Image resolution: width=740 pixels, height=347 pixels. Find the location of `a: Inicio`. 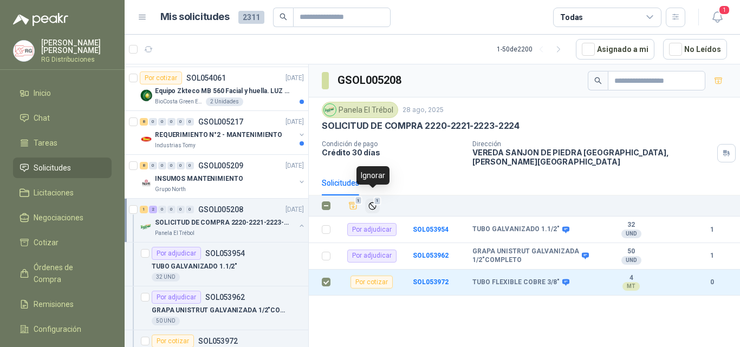

a: Inicio is located at coordinates (62, 93).